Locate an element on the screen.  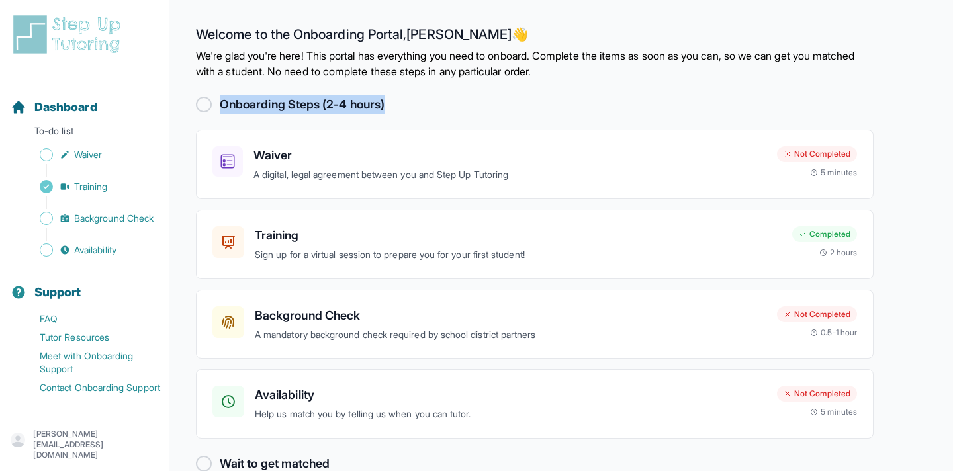
span: Background Check is located at coordinates (114, 218).